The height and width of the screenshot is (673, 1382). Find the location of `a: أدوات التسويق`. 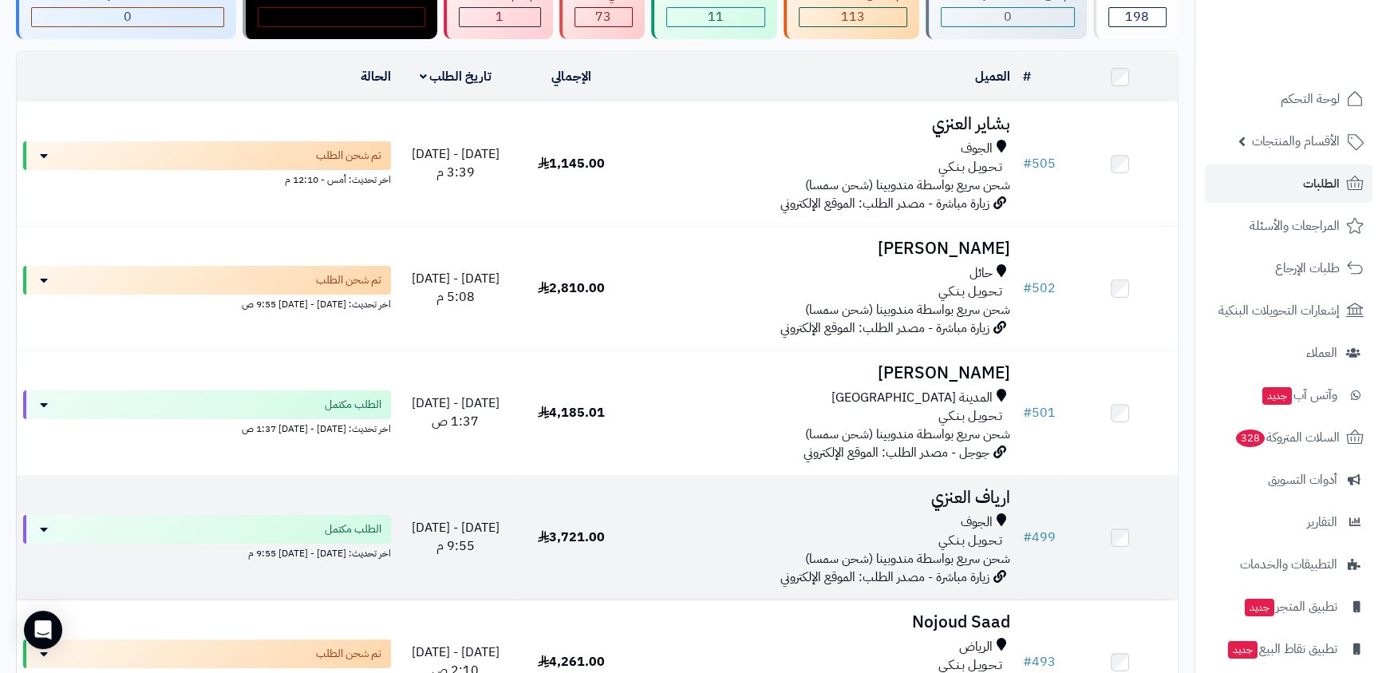

a: أدوات التسويق is located at coordinates (1289, 480).